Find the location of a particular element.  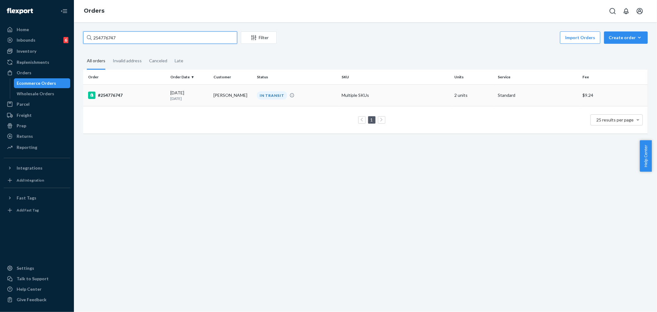

div: Home is located at coordinates (23, 30).